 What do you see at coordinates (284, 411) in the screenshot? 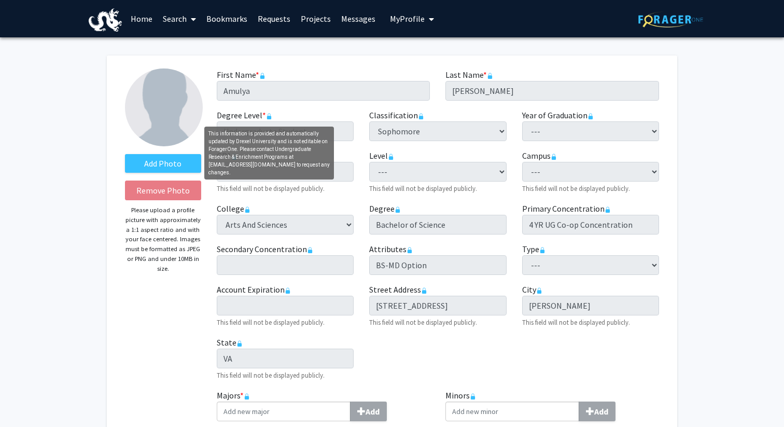
I see `input: Majors*Add` at bounding box center [284, 411].